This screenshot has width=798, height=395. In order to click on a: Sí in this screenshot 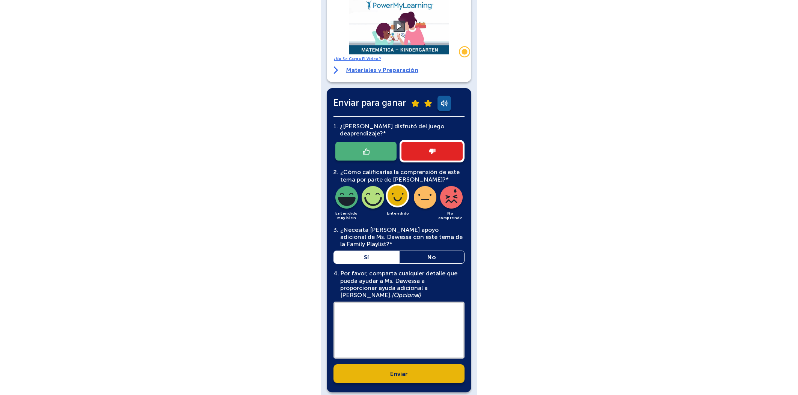, I will do `click(366, 257)`.